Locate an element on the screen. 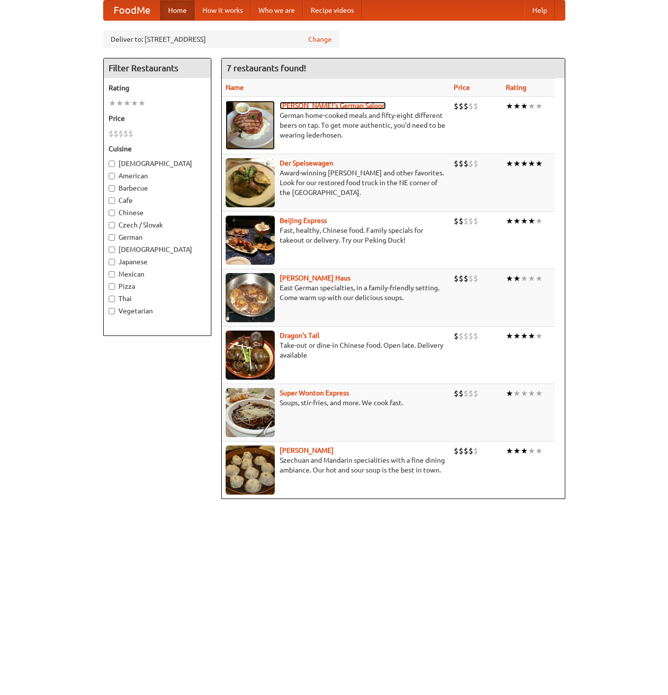 This screenshot has height=695, width=668. label: German is located at coordinates (157, 237).